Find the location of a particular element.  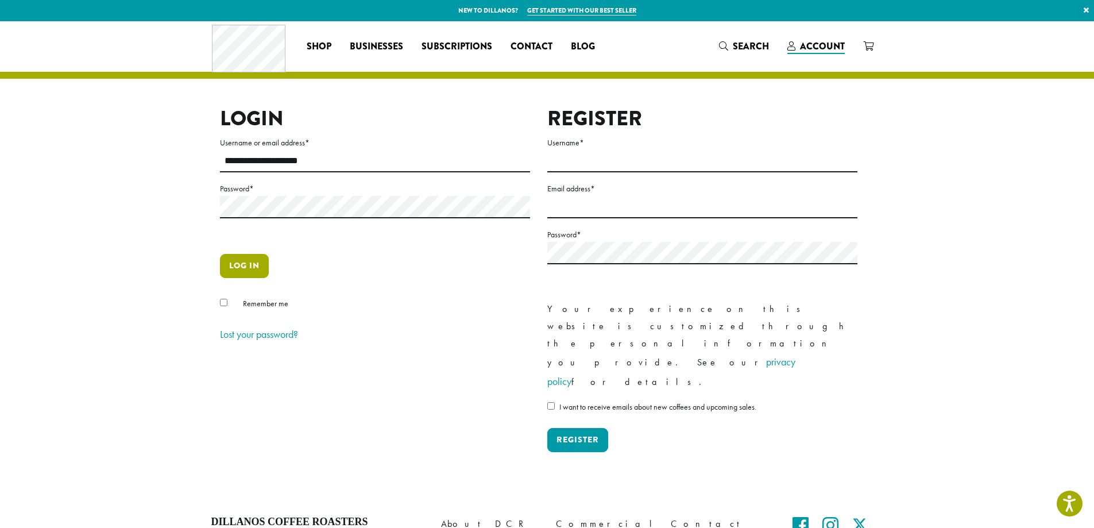

a: Shop is located at coordinates (319, 47).